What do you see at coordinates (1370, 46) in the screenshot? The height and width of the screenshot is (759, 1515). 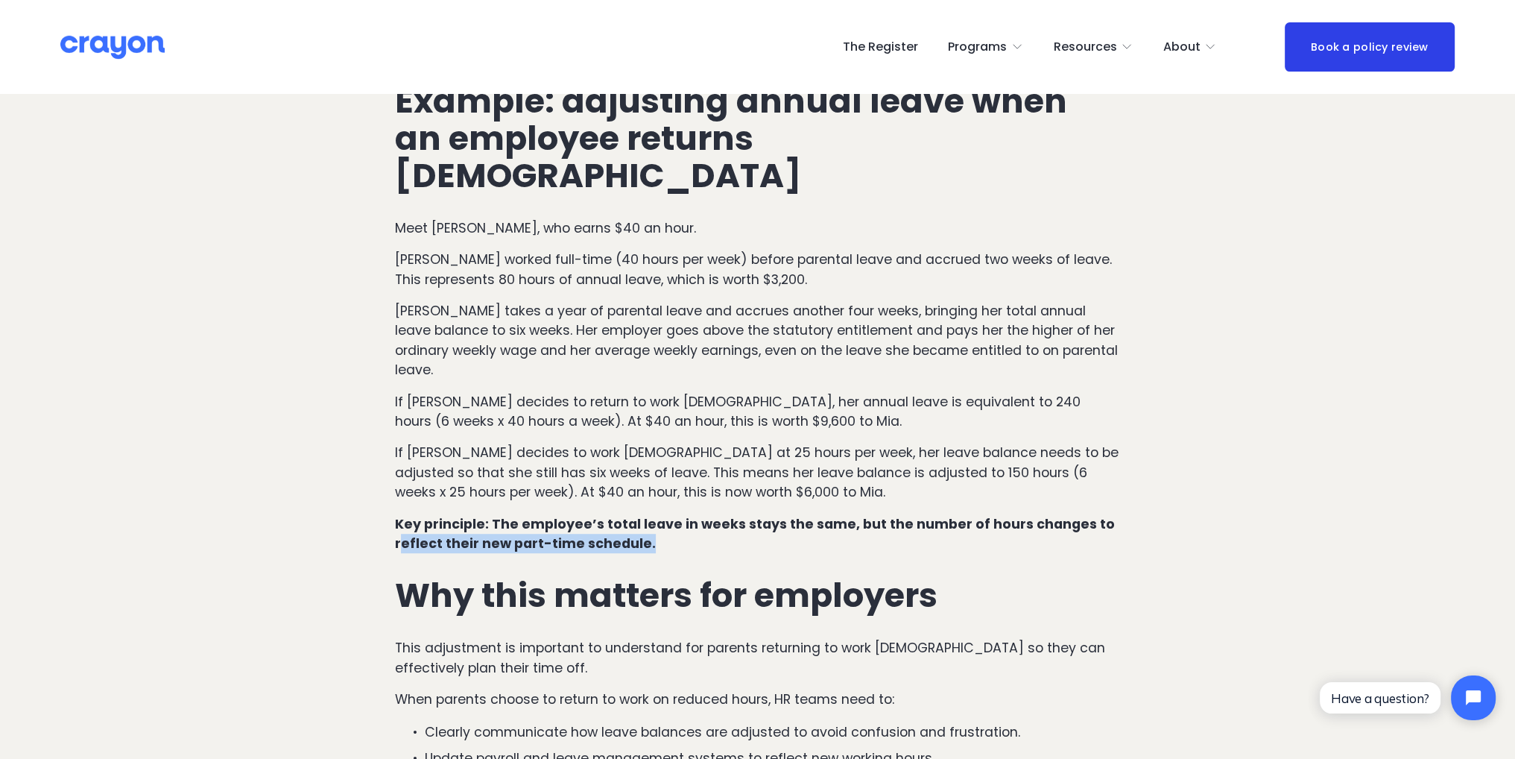 I see `a: Book a policy review` at bounding box center [1370, 46].